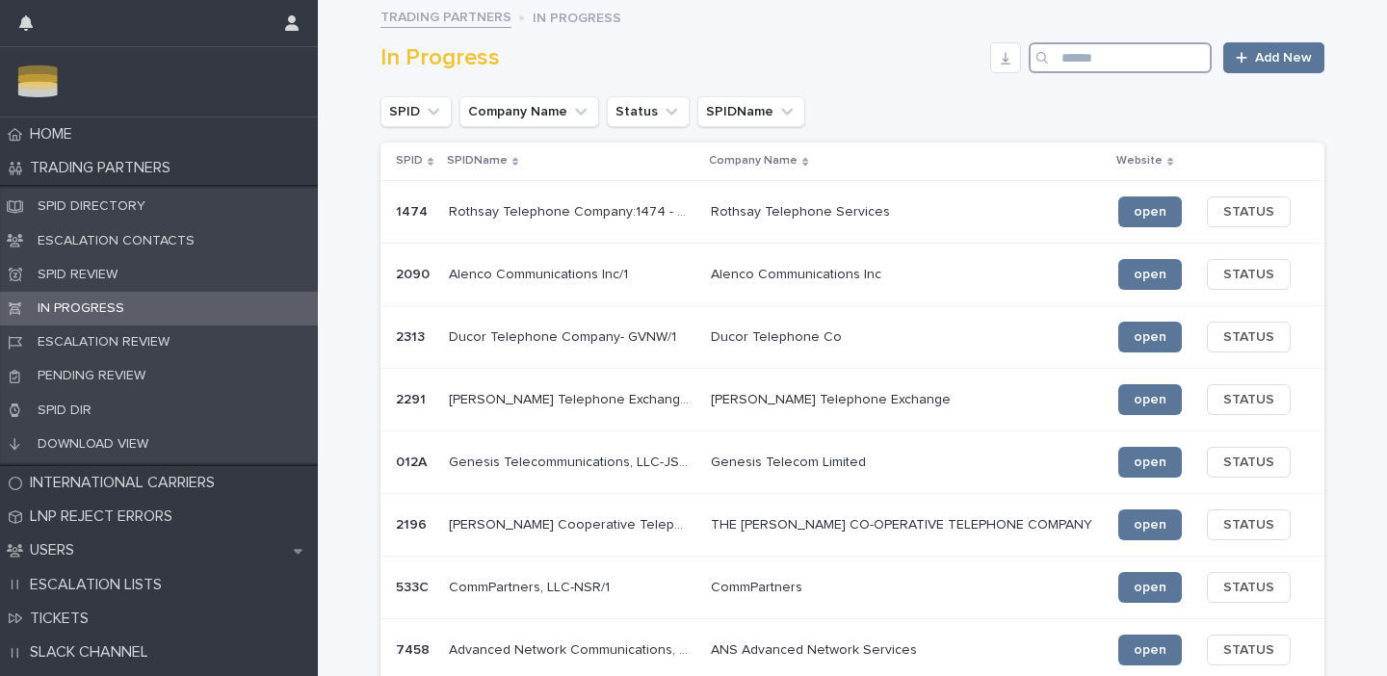 This screenshot has height=676, width=1387. I want to click on p: Rothsay Telephone Services, so click(802, 210).